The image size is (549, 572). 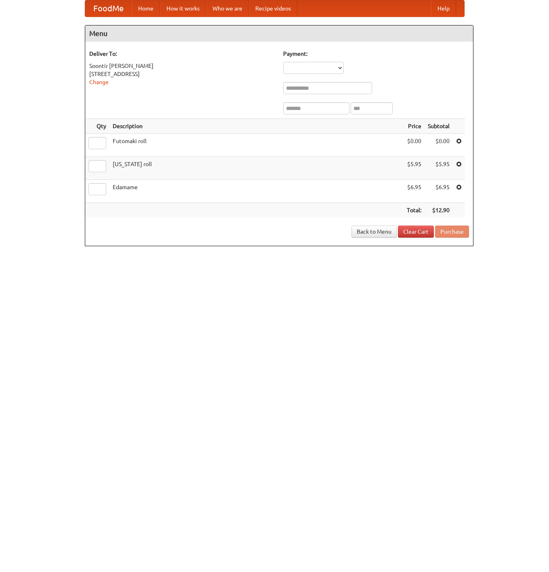 What do you see at coordinates (414, 126) in the screenshot?
I see `th: Price` at bounding box center [414, 126].